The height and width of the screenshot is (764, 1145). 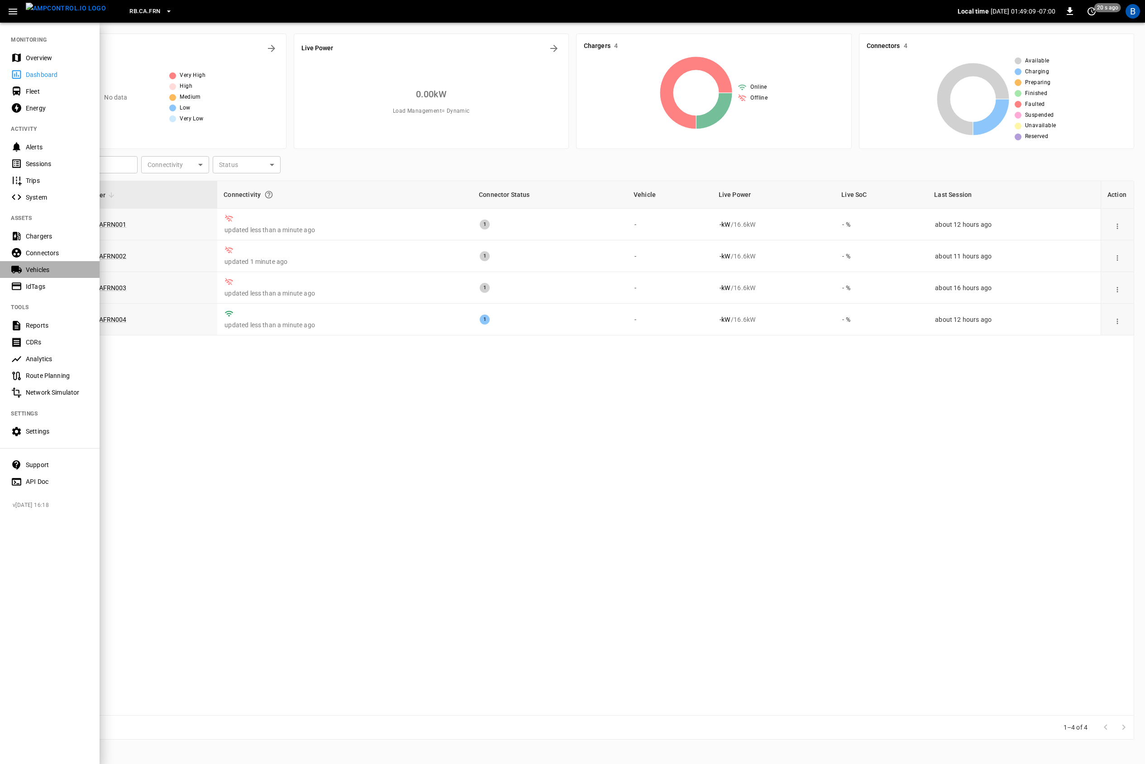 What do you see at coordinates (57, 465) in the screenshot?
I see `div: Support` at bounding box center [57, 465].